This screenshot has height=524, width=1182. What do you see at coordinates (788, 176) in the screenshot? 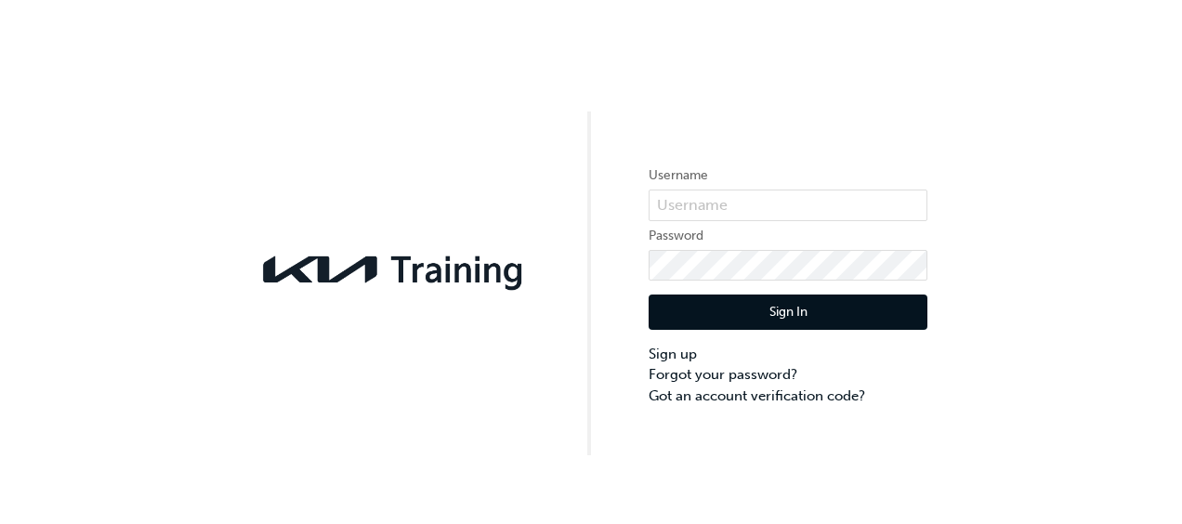
I see `label: Username` at bounding box center [788, 176].